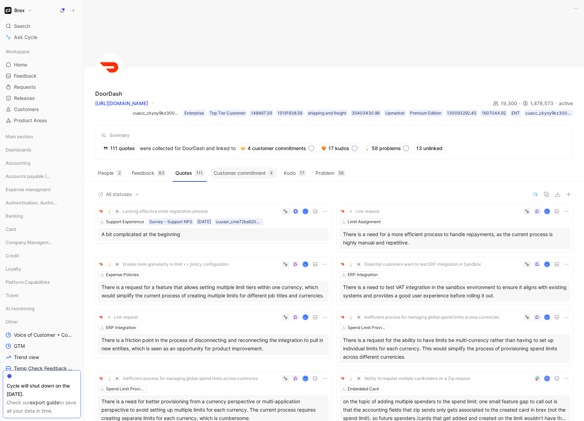 The image size is (584, 421). What do you see at coordinates (42, 407) in the screenshot?
I see `div: Check our to save all your data in time.` at bounding box center [42, 407].